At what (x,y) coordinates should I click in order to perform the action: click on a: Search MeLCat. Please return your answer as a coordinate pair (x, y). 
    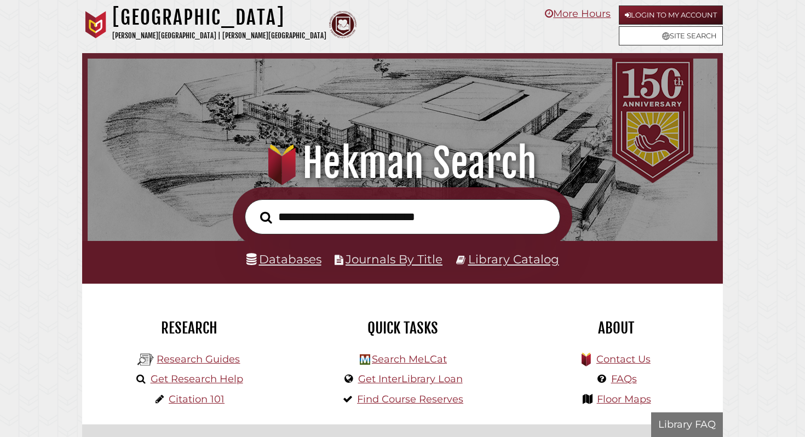
    Looking at the image, I should click on (409, 359).